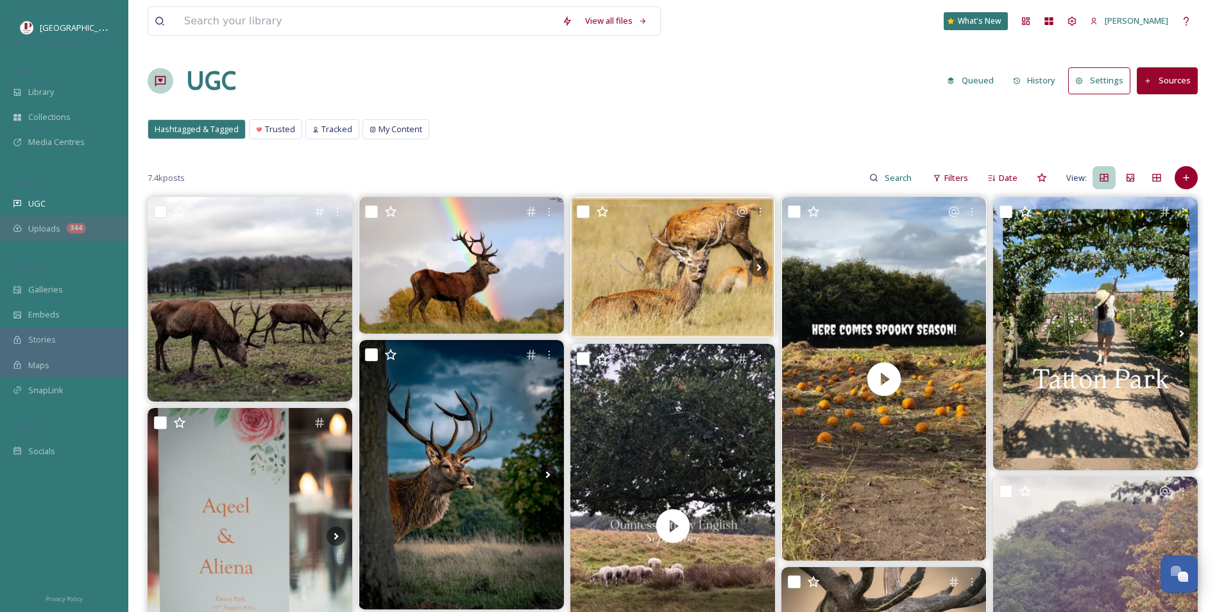  I want to click on a: UGC, so click(211, 81).